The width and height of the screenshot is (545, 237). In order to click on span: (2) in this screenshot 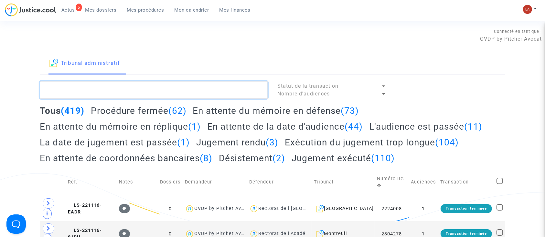, I will do `click(279, 158)`.